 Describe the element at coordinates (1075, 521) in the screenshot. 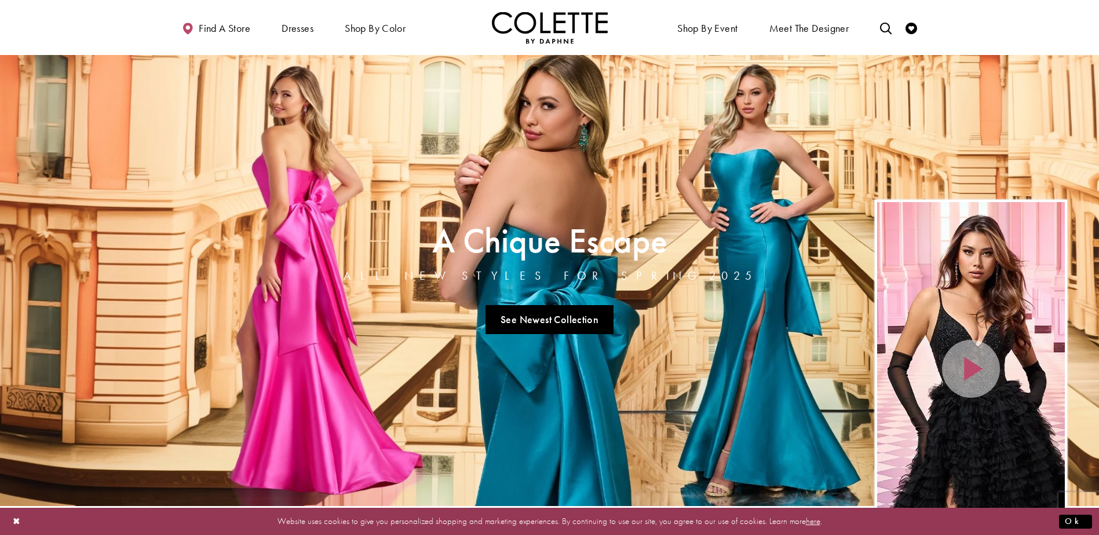

I see `button: Submit Dialog` at that location.